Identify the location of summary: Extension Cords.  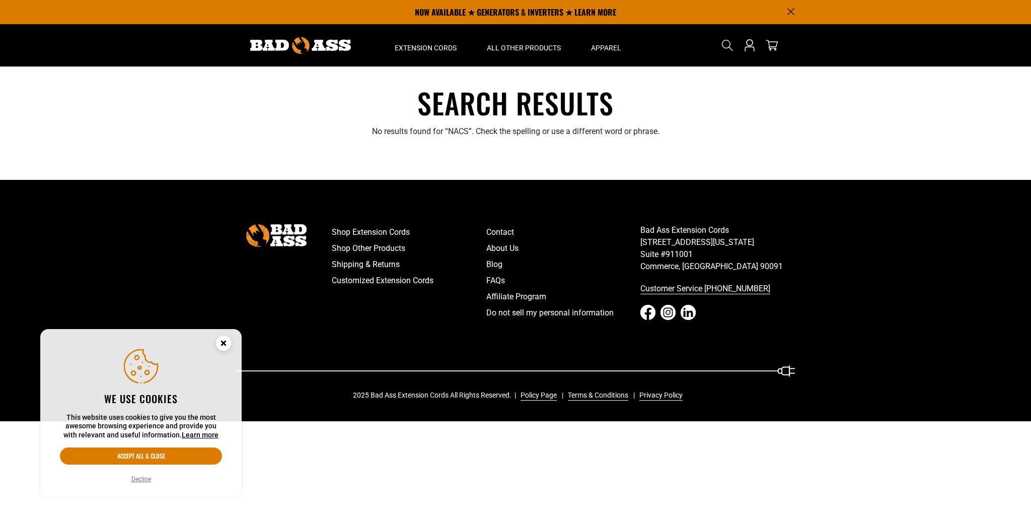
(426, 45).